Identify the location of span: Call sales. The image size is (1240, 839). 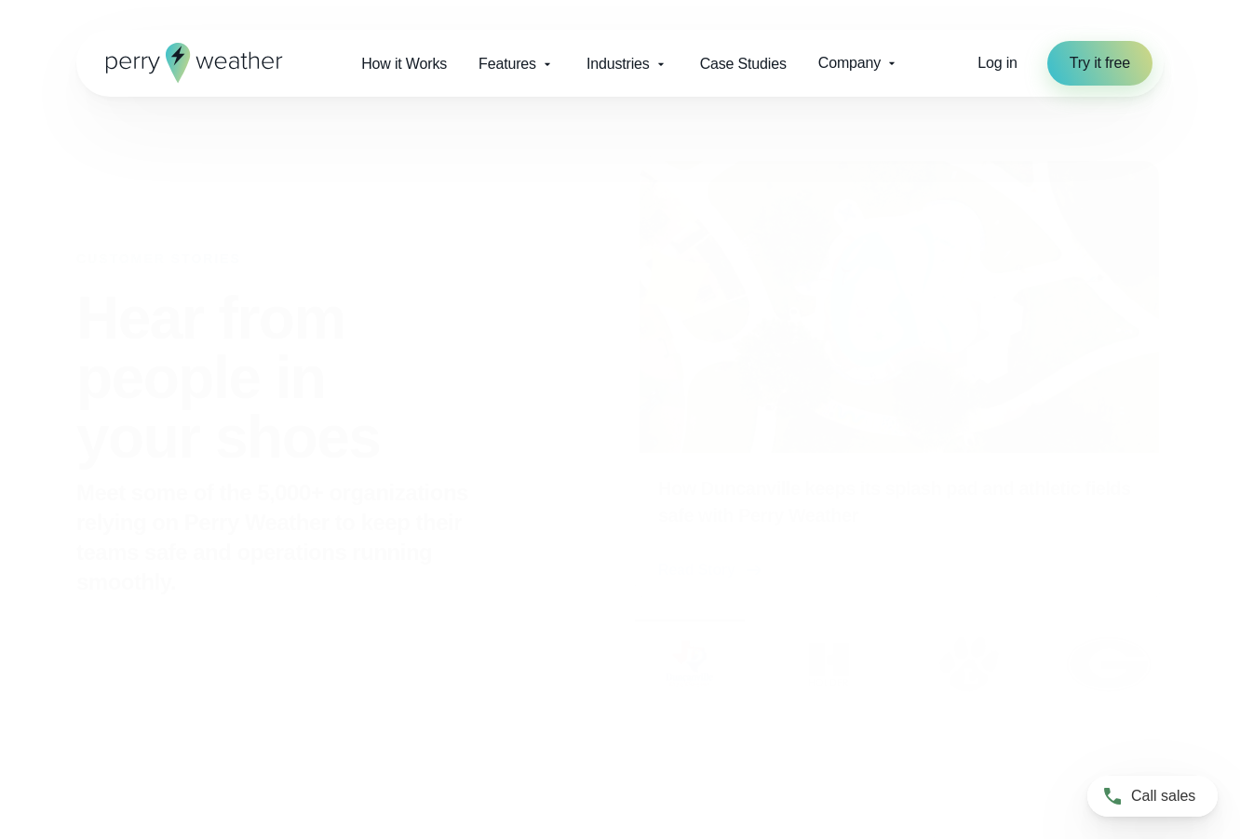
(1162, 797).